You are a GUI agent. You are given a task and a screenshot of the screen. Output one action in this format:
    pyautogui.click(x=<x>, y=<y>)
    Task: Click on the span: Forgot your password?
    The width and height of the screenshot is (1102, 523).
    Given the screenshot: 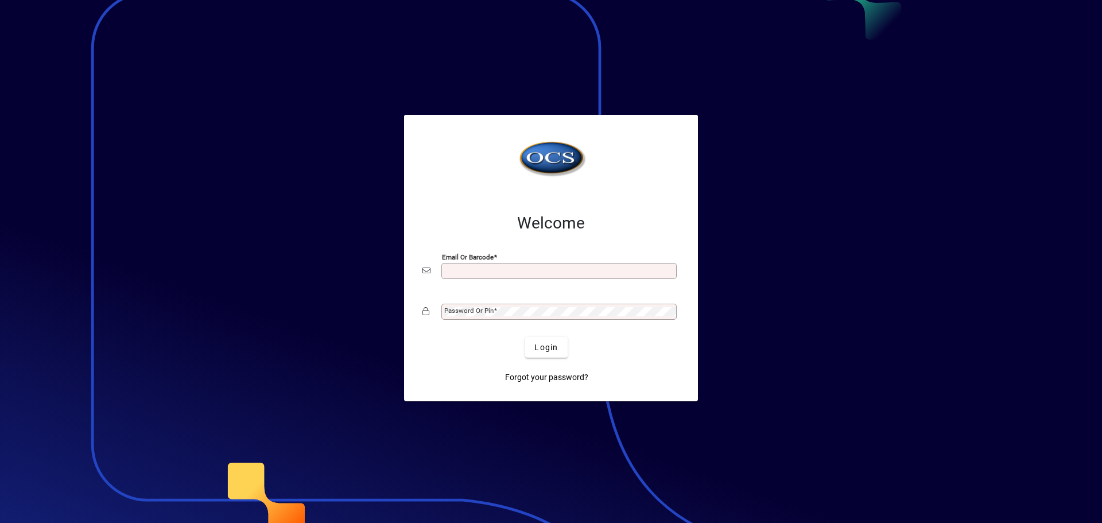 What is the action you would take?
    pyautogui.click(x=546, y=377)
    